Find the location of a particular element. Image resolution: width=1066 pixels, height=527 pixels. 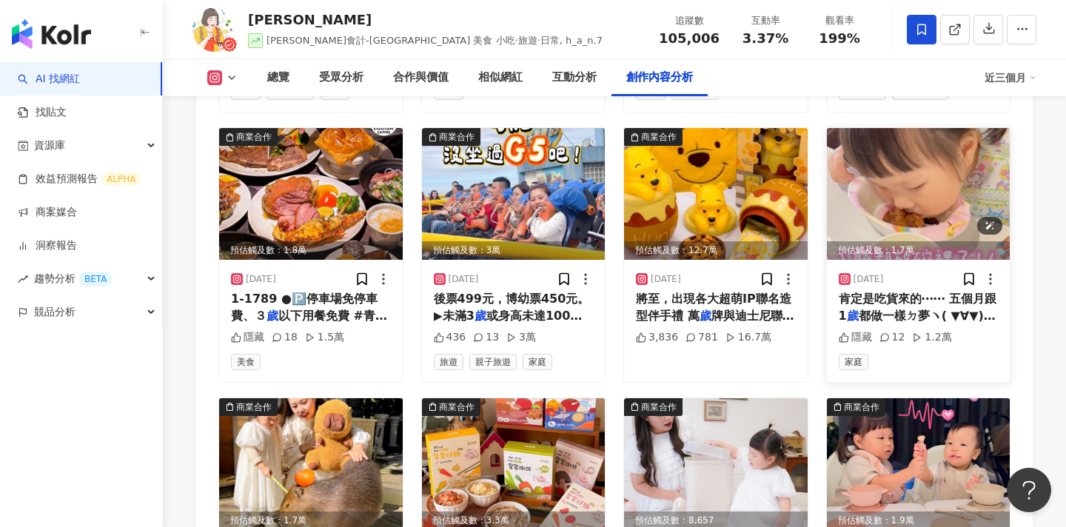

span: 趨勢分析 is located at coordinates (73, 278).